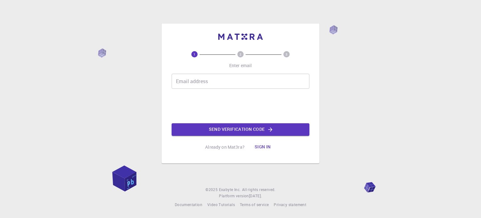  Describe the element at coordinates (241, 54) in the screenshot. I see `text: 2` at that location.